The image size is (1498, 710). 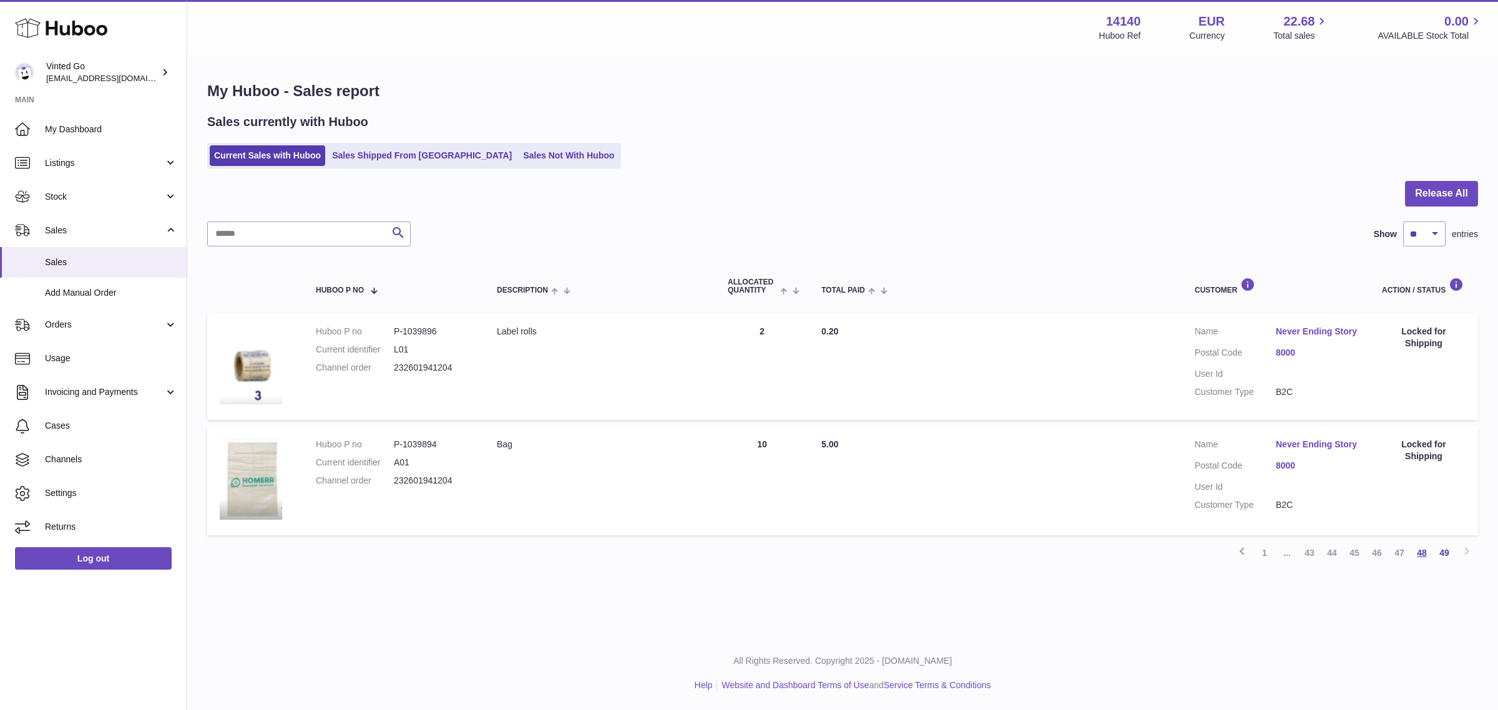 I want to click on span: 0.00, so click(x=1456, y=21).